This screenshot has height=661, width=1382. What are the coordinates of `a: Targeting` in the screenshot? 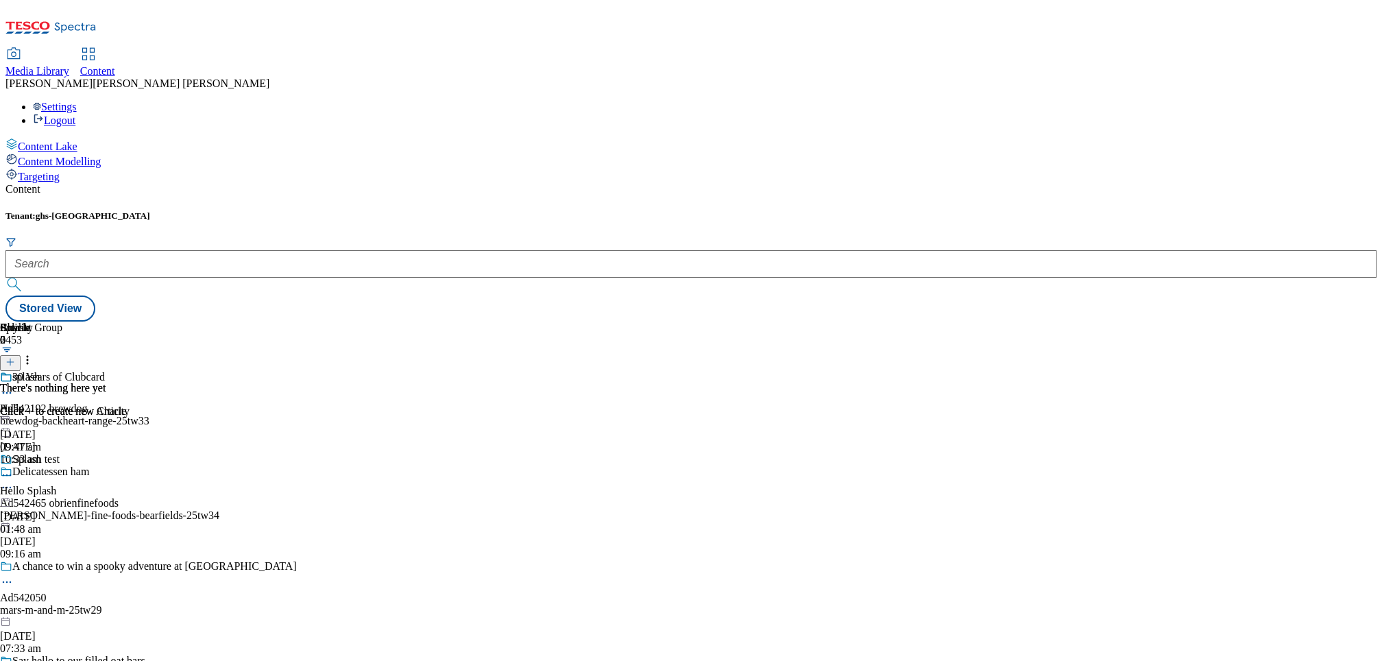 It's located at (691, 175).